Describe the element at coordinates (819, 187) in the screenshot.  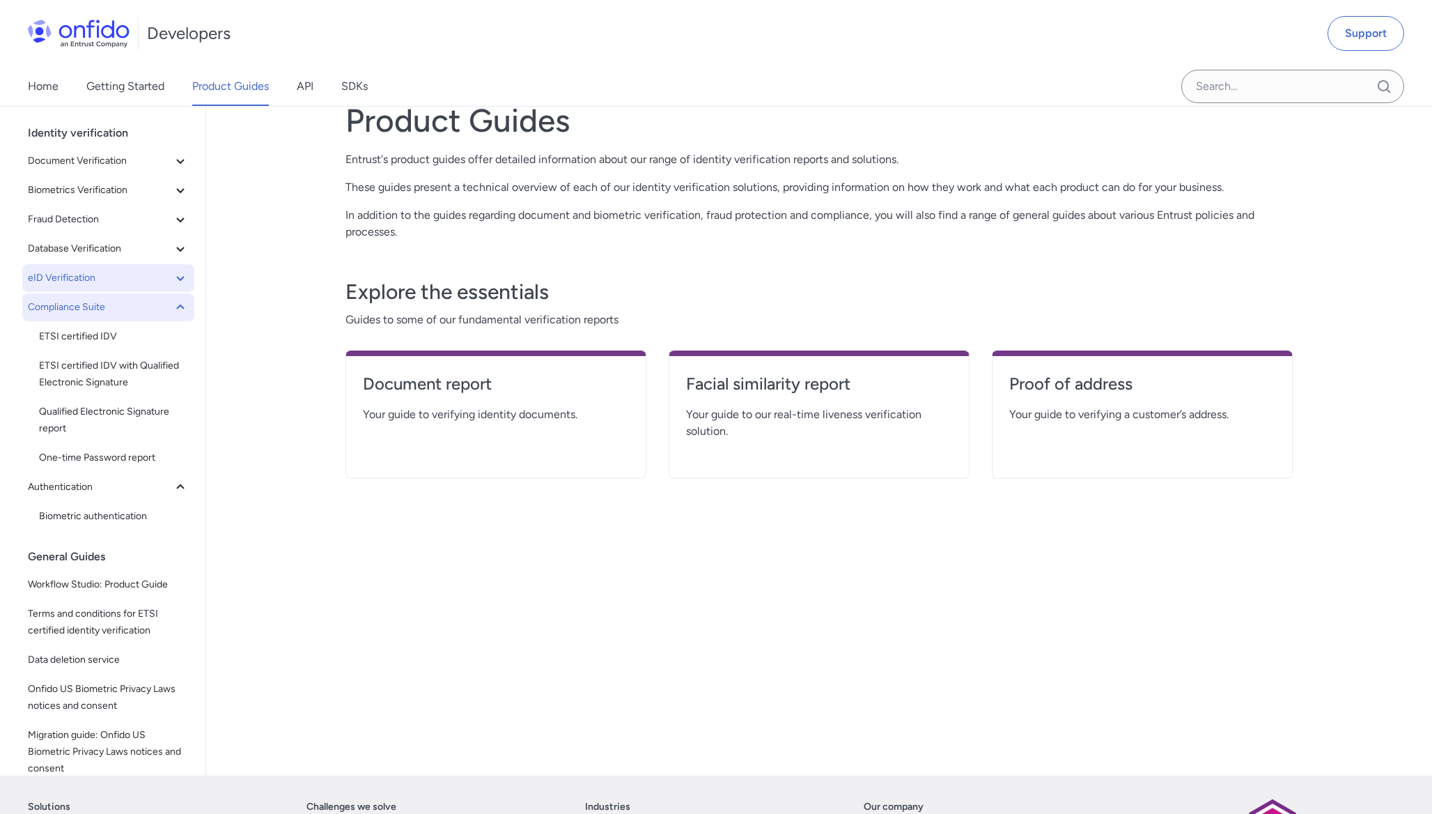
I see `p: These guides present a technical overview of each of our identity verification solutions, providi...` at that location.